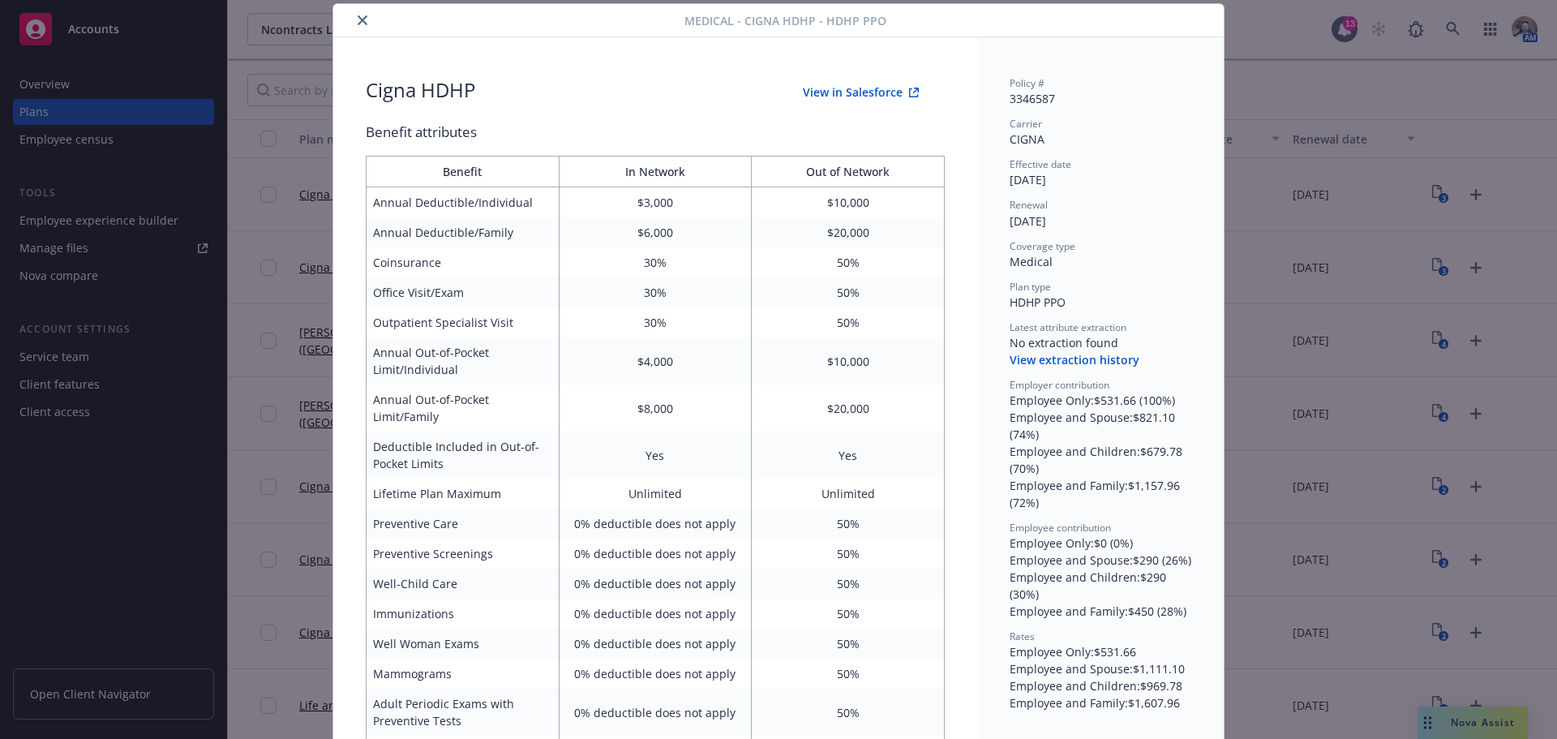  I want to click on span: Employee contribution, so click(1060, 527).